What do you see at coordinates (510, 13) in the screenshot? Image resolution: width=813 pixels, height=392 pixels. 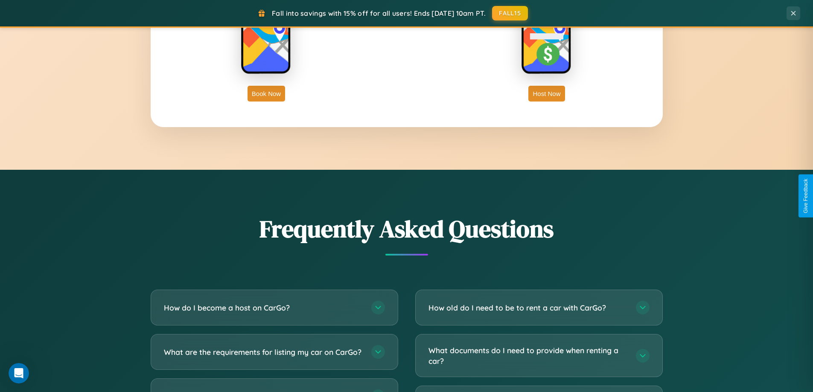 I see `button: FALL15` at bounding box center [510, 13].